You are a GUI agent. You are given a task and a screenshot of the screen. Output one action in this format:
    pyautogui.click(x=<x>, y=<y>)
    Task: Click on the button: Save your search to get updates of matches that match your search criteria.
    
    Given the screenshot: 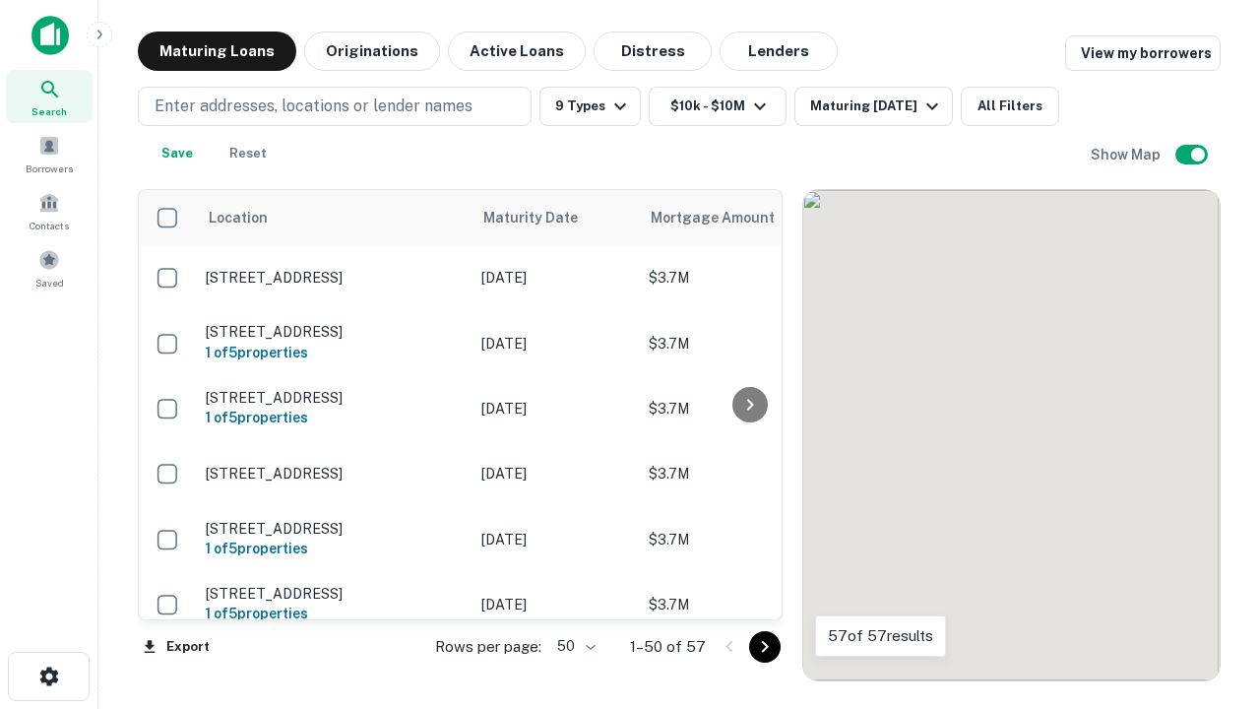 What is the action you would take?
    pyautogui.click(x=177, y=154)
    